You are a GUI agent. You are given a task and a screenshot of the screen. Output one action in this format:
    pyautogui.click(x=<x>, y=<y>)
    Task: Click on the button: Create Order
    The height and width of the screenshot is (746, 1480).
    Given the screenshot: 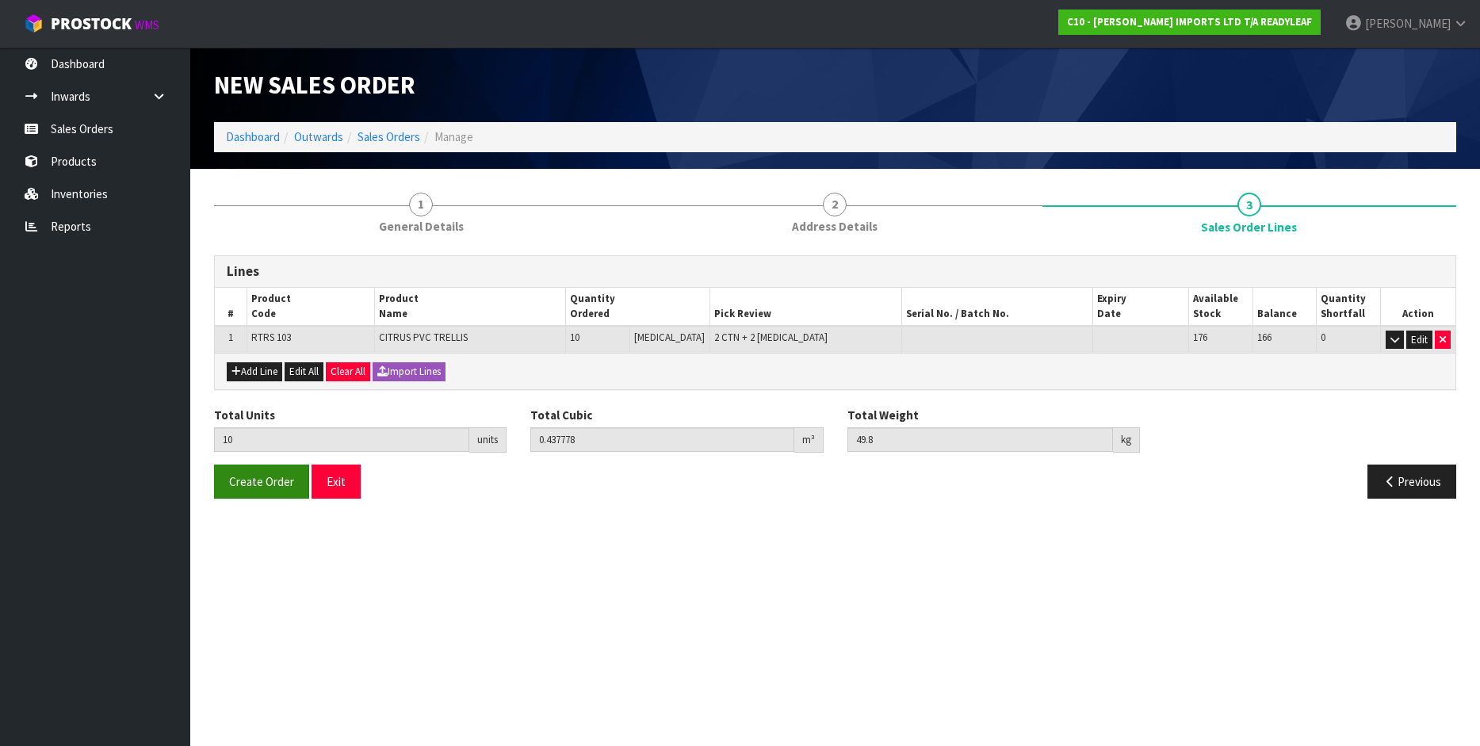 What is the action you would take?
    pyautogui.click(x=262, y=481)
    